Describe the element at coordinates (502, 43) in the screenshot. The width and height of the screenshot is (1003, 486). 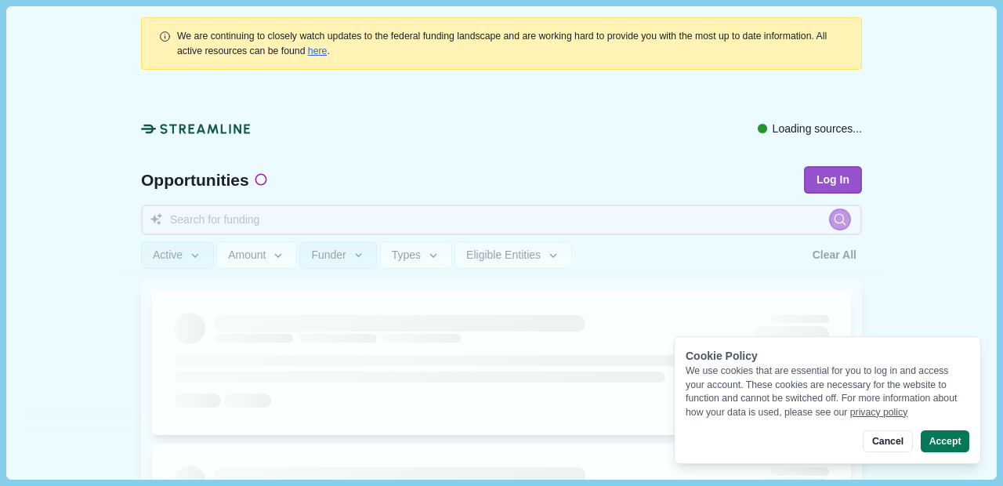
I see `span: We are continuing to closely watch updates to the federal funding landscape and are working hard ...` at that location.